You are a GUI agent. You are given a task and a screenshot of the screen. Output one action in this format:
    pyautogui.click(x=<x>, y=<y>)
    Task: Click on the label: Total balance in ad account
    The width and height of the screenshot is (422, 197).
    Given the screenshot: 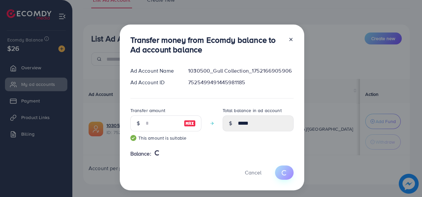 What is the action you would take?
    pyautogui.click(x=252, y=111)
    